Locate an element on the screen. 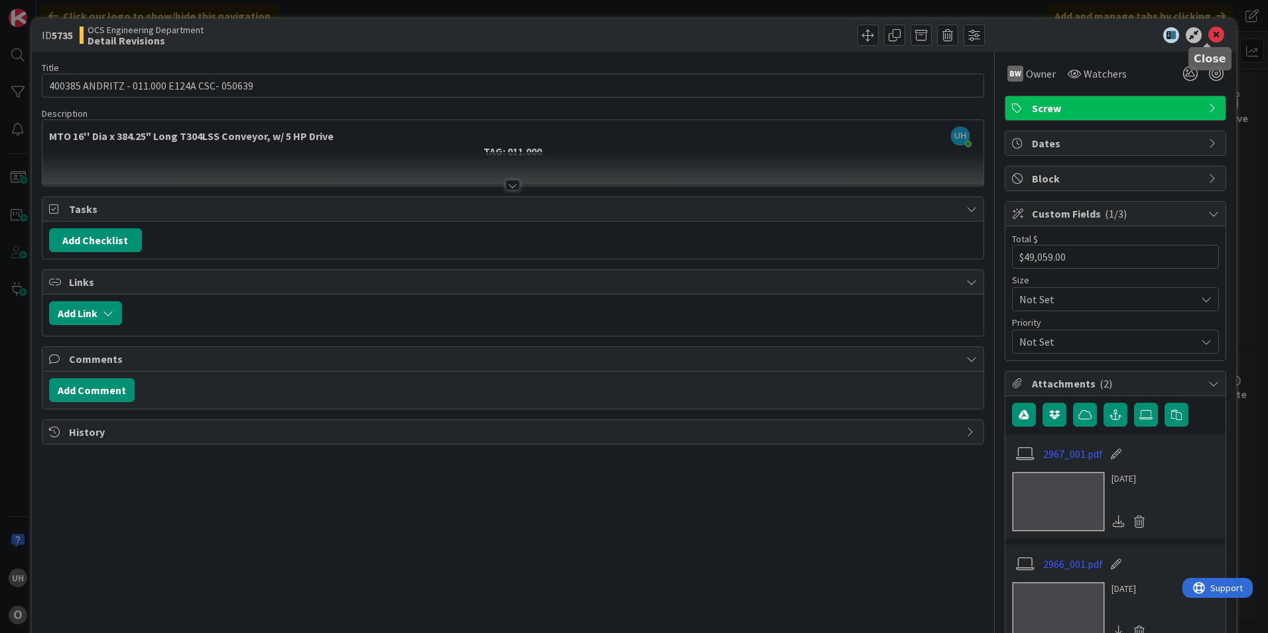  span: Support is located at coordinates (44, 10).